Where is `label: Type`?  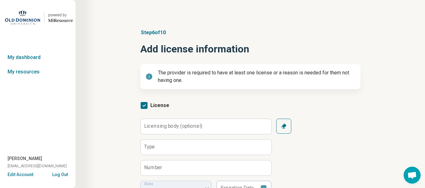
label: Type is located at coordinates (149, 147).